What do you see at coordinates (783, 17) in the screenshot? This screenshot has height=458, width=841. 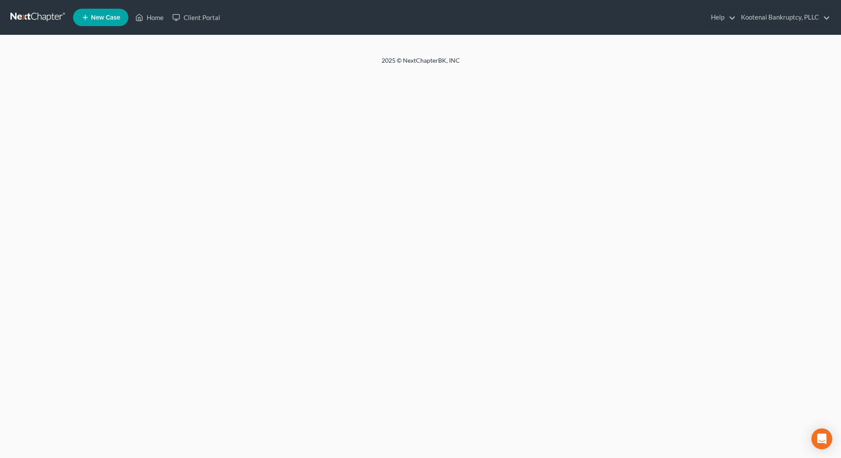 I see `a: Kootenai Bankruptcy, PLLC` at bounding box center [783, 17].